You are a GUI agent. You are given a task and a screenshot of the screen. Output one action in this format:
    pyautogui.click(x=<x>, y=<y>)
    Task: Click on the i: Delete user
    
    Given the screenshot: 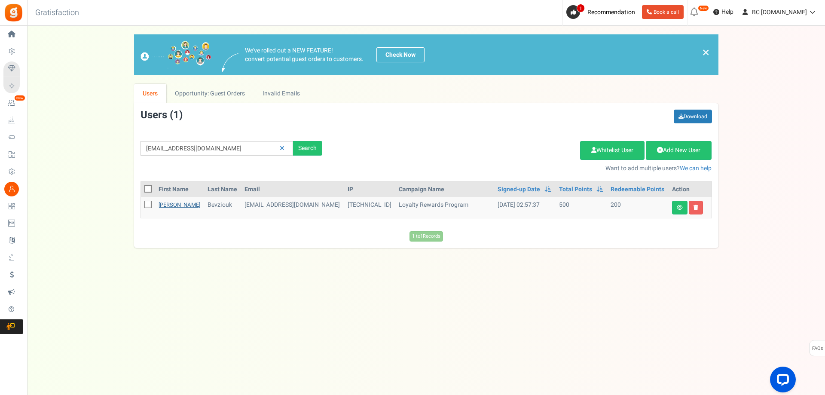 What is the action you would take?
    pyautogui.click(x=696, y=208)
    